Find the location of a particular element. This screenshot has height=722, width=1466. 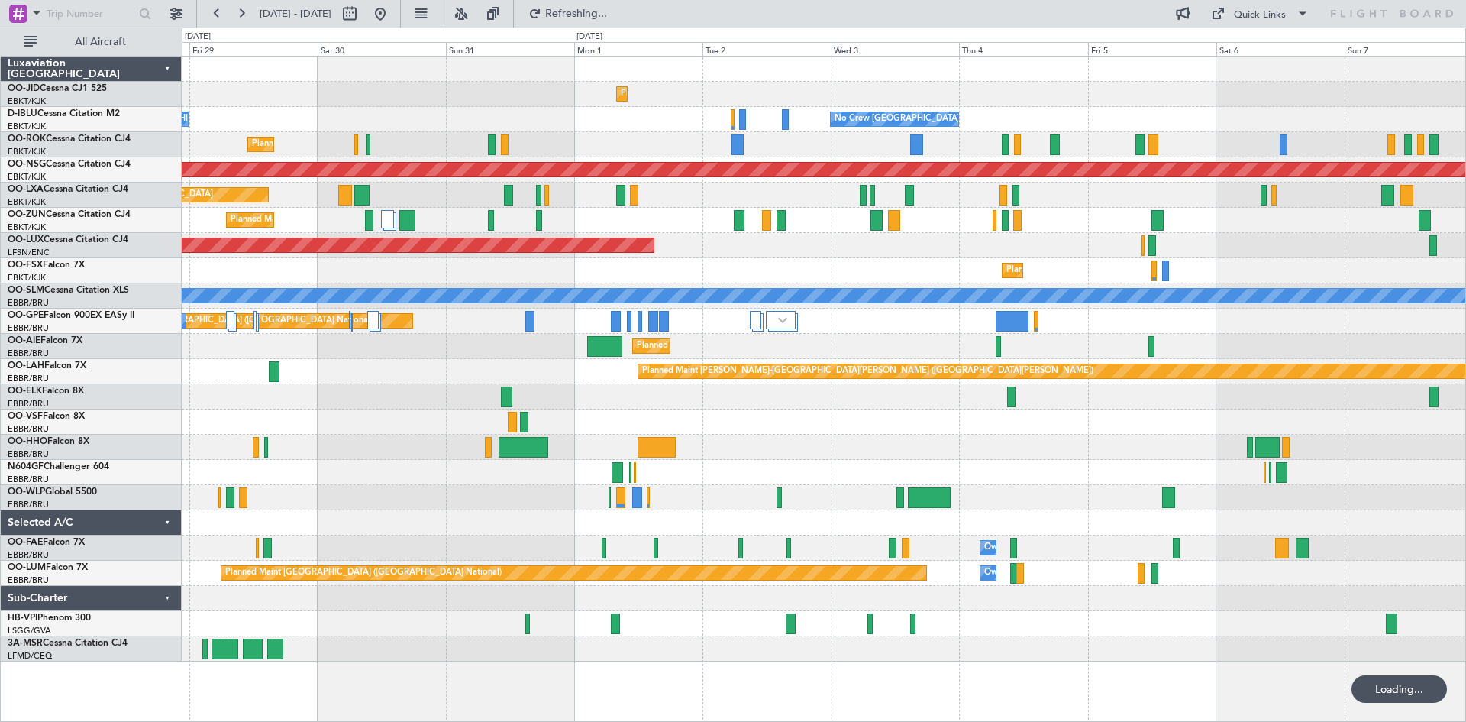

span: OO-ZUN is located at coordinates (27, 215).